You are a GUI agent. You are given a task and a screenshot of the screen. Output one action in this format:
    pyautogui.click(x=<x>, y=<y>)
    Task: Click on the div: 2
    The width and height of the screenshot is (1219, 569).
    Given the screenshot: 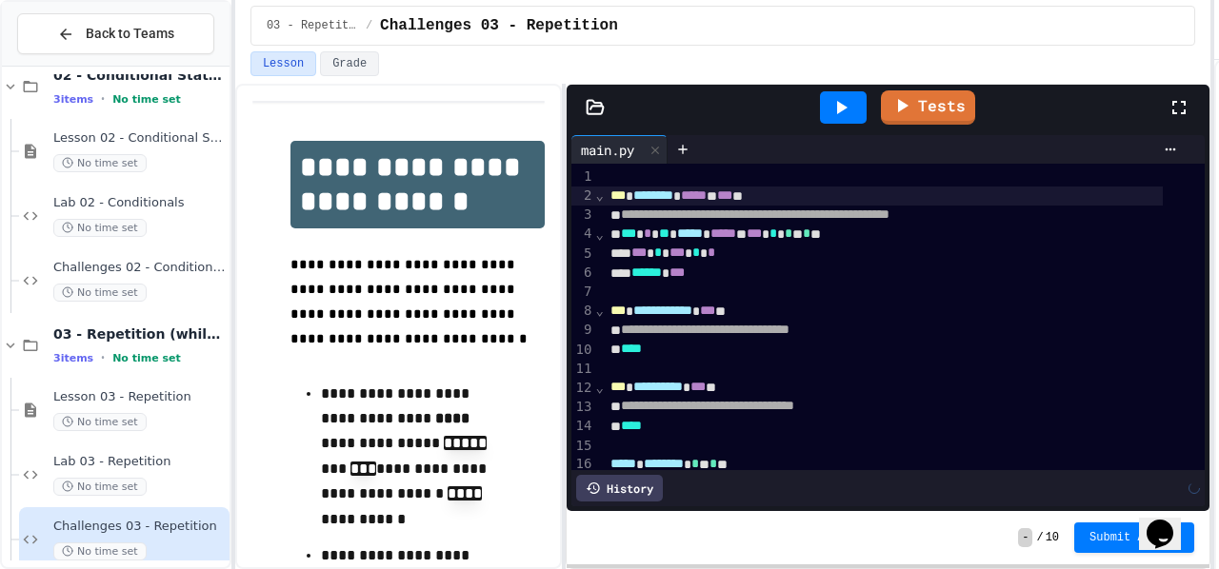 What is the action you would take?
    pyautogui.click(x=583, y=196)
    